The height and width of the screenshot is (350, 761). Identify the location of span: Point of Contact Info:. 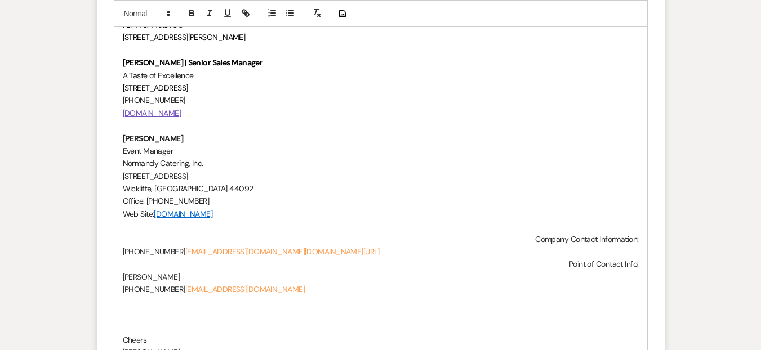
(603, 264).